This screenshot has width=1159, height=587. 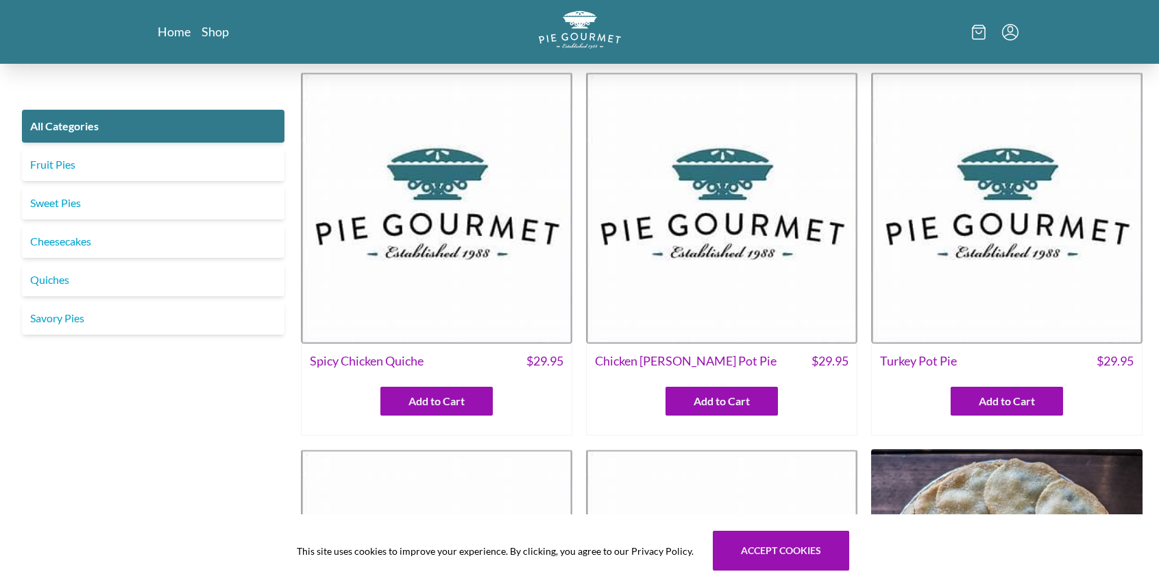 What do you see at coordinates (153, 203) in the screenshot?
I see `a: Sweet Pies` at bounding box center [153, 203].